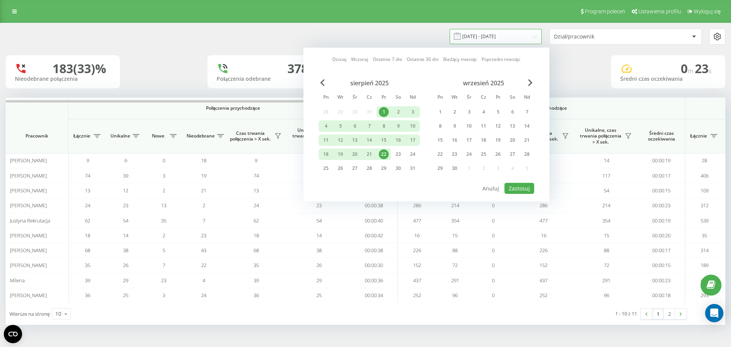 This screenshot has width=731, height=347. What do you see at coordinates (370, 168) in the screenshot?
I see `div: czw 28 sie 2025` at bounding box center [370, 168].